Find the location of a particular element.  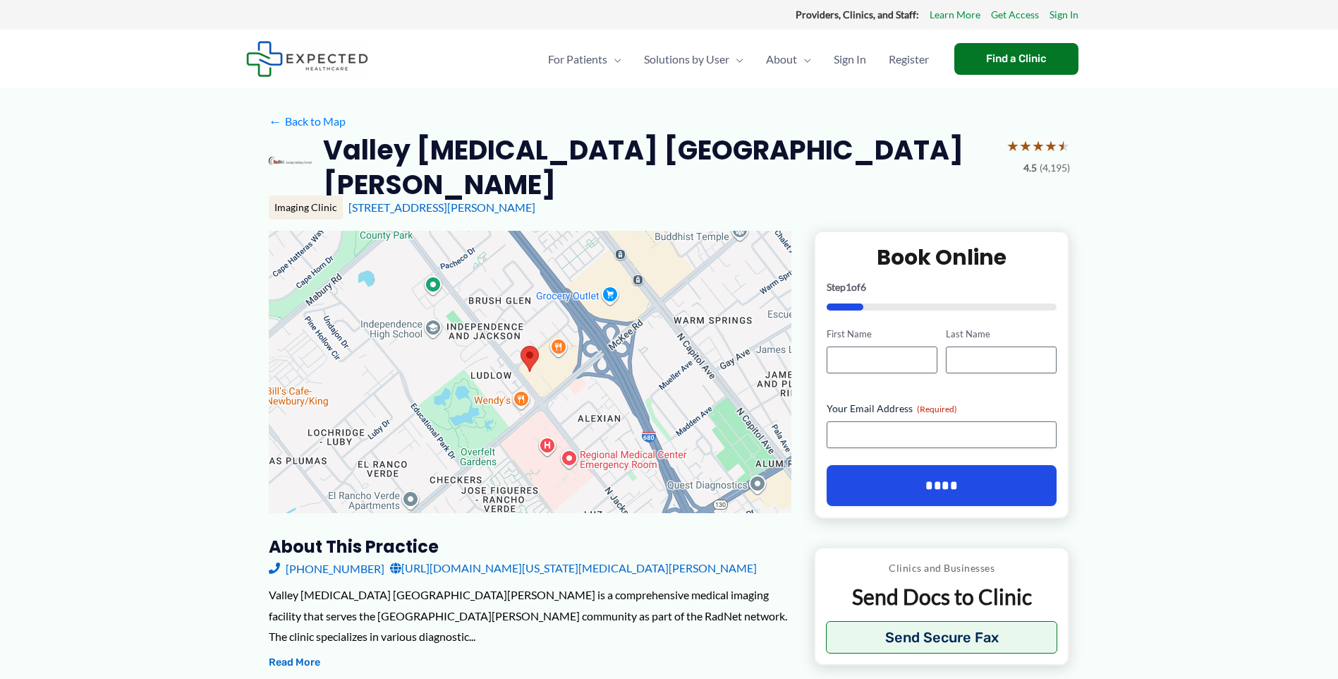

span: (4,195) is located at coordinates (1054, 168).